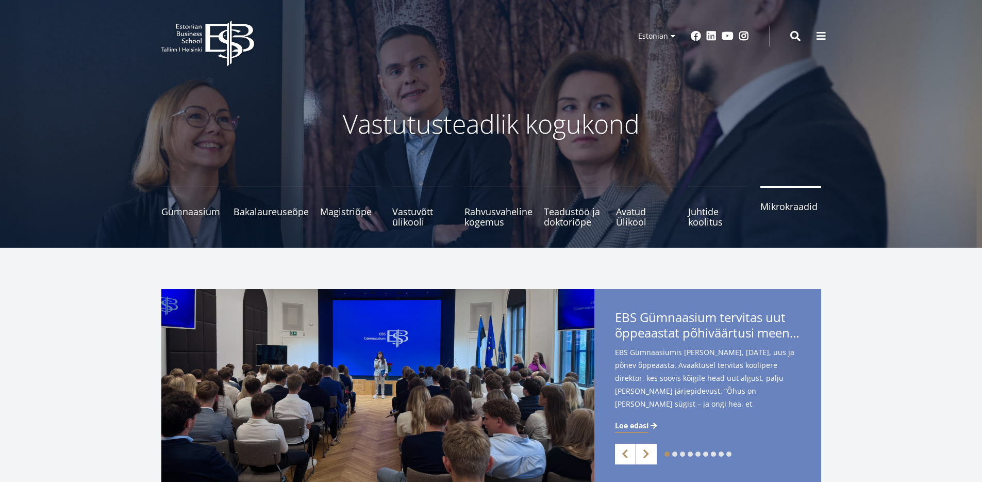 This screenshot has width=982, height=482. Describe the element at coordinates (744, 36) in the screenshot. I see `a: Instagram` at that location.